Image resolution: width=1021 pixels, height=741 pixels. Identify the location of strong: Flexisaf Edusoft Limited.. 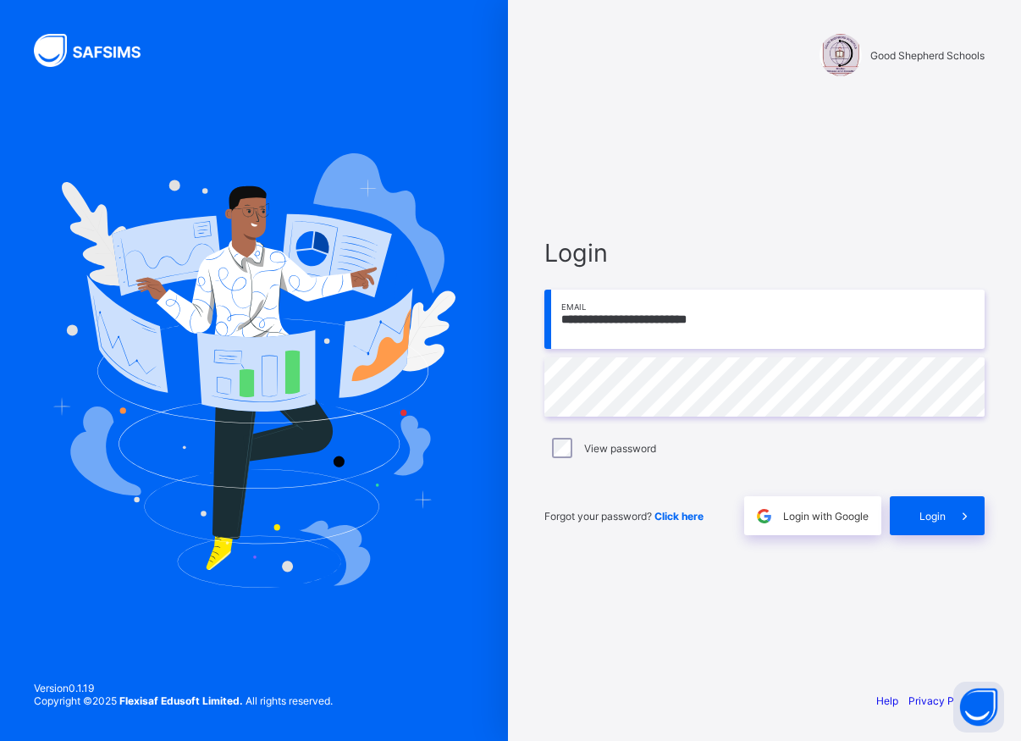
(181, 700).